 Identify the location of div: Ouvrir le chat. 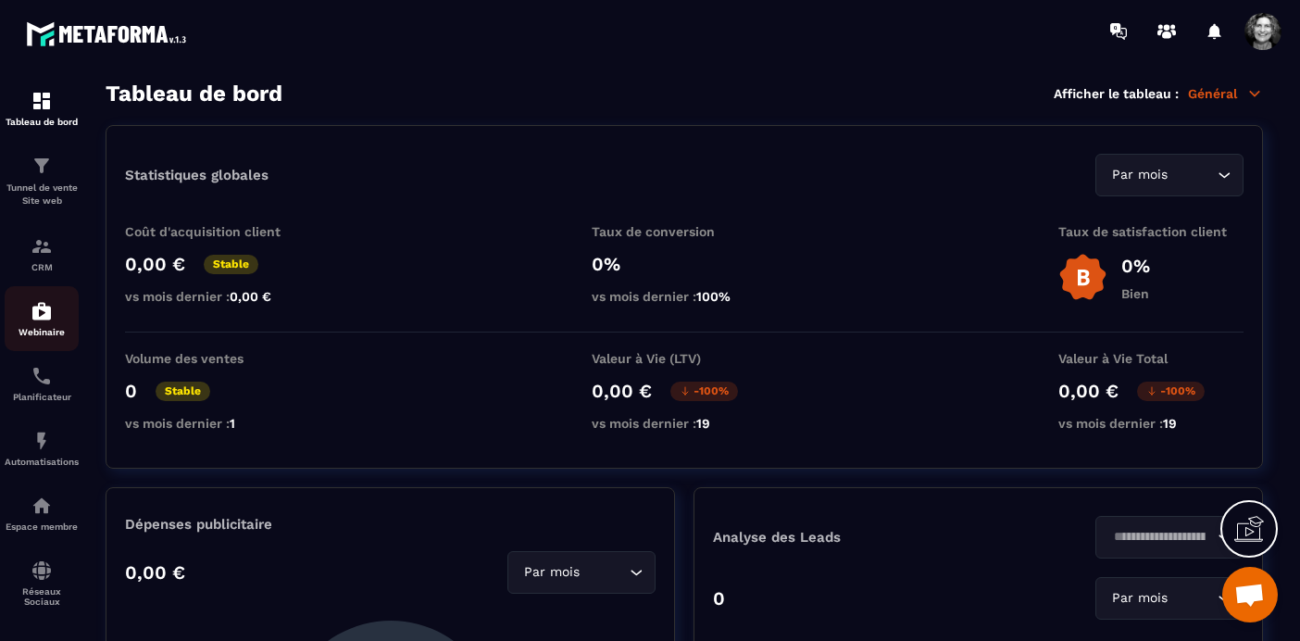
(1250, 595).